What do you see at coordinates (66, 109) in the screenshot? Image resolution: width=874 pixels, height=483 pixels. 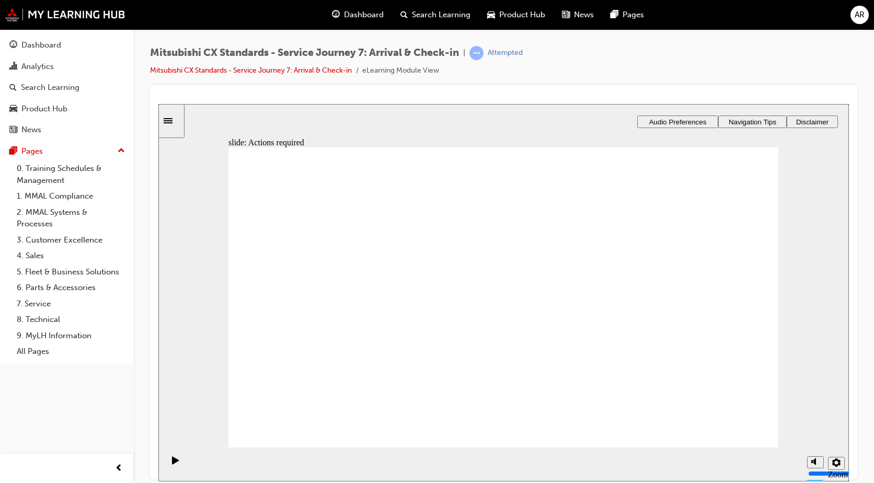 I see `a: Product Hub` at bounding box center [66, 109].